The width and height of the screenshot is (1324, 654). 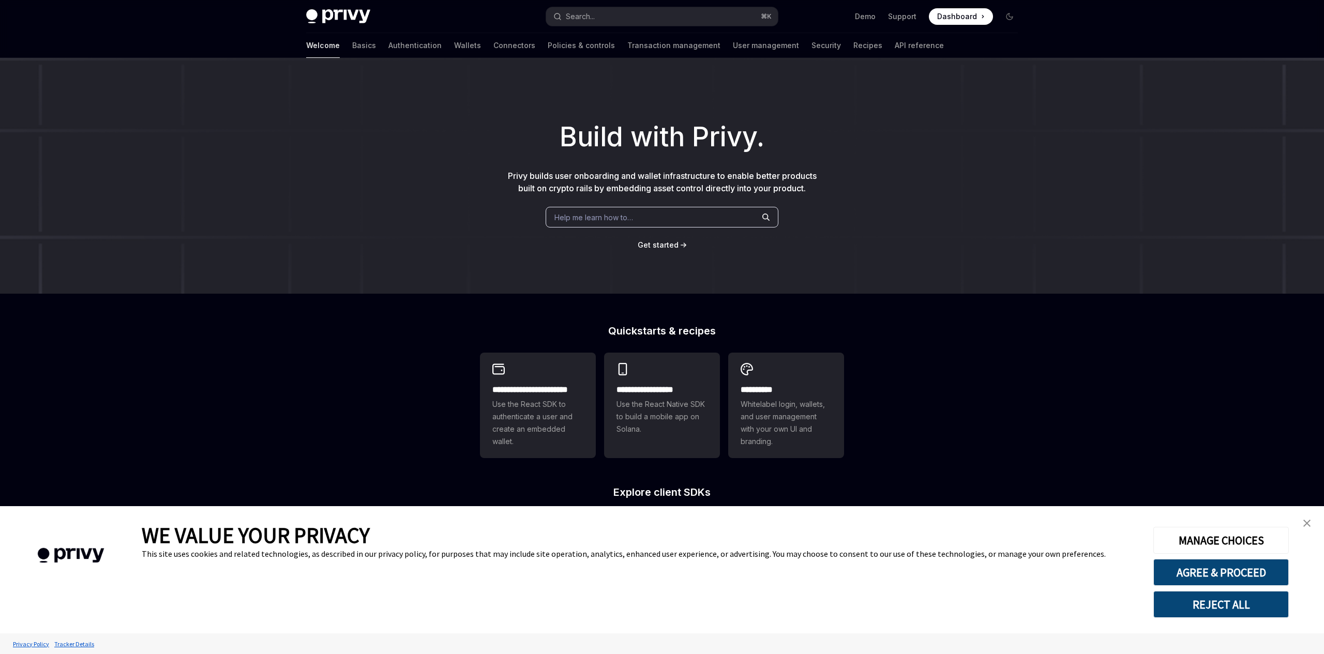 What do you see at coordinates (786, 423) in the screenshot?
I see `span: Whitelabel login, wallets, and user management with your own UI and branding.` at bounding box center [786, 423].